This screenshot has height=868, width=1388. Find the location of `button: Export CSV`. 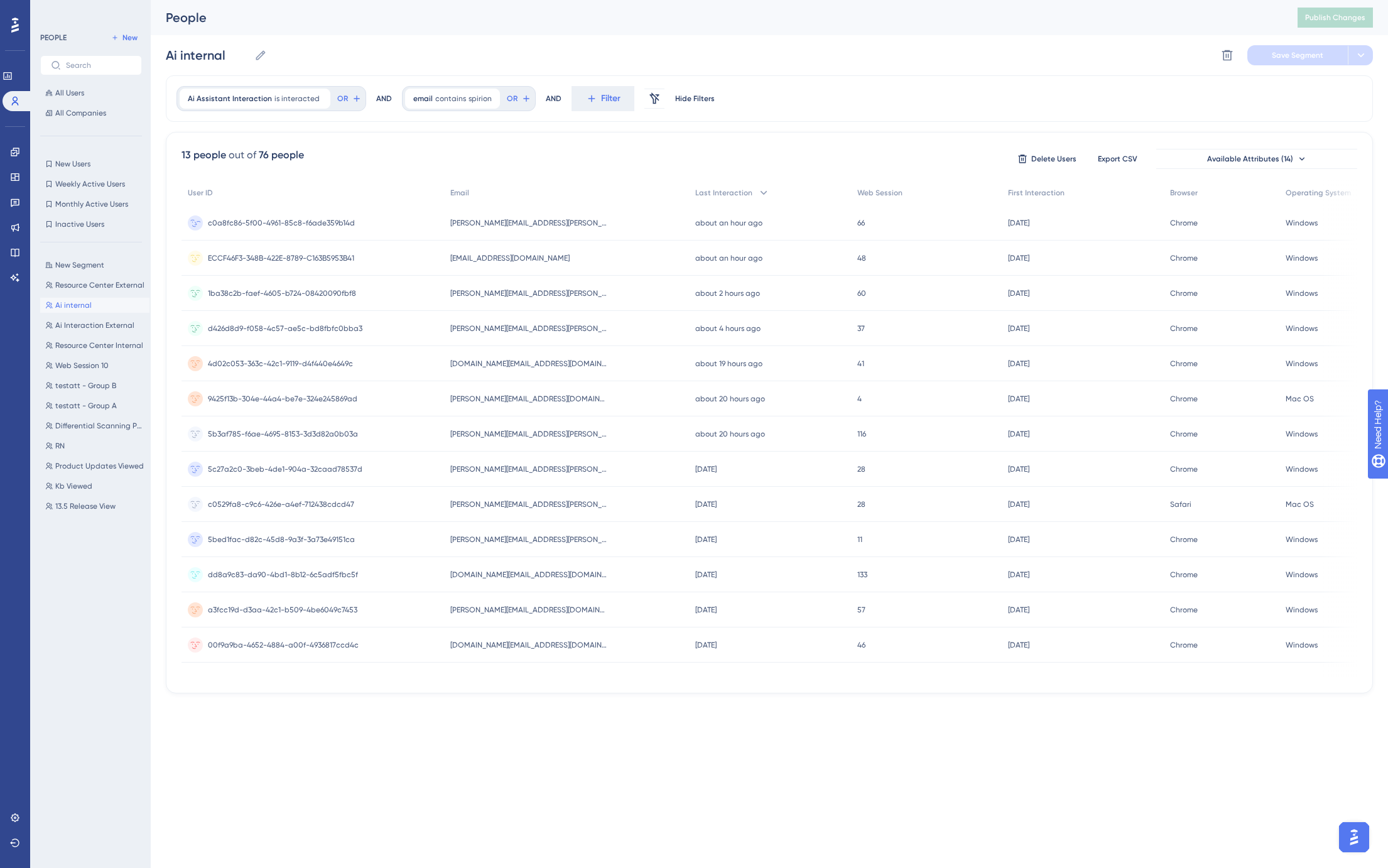

button: Export CSV is located at coordinates (1117, 159).